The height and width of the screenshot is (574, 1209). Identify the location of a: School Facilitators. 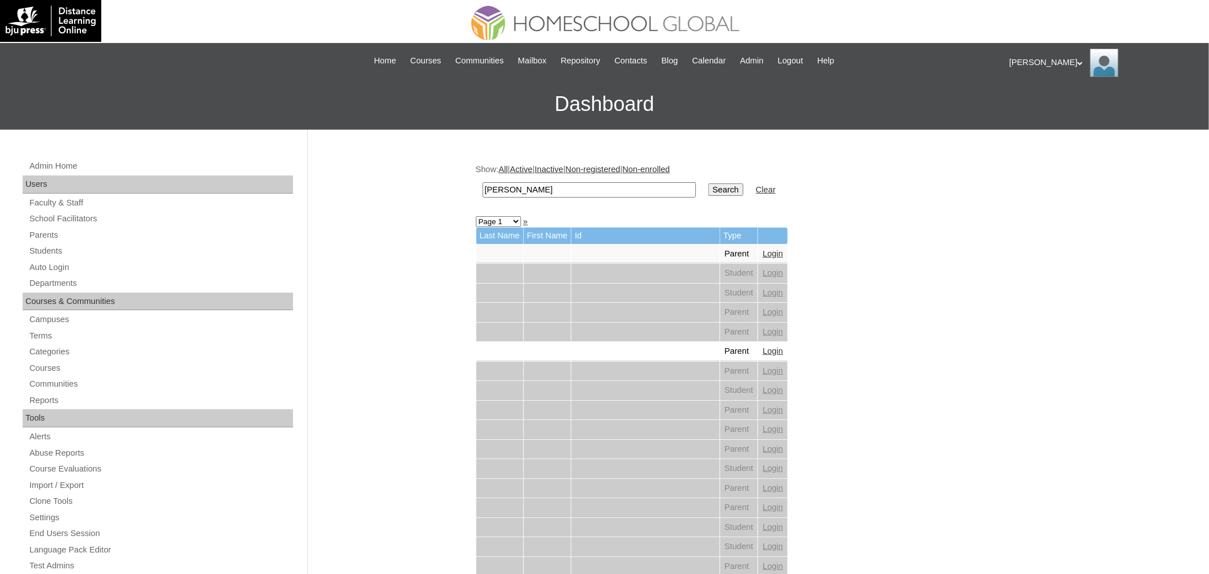
(161, 218).